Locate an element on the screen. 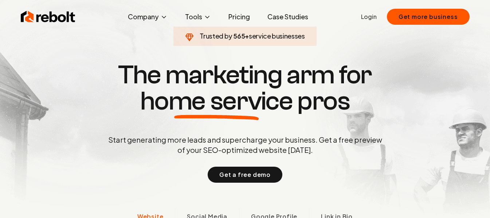  a: Pricing is located at coordinates (239, 17).